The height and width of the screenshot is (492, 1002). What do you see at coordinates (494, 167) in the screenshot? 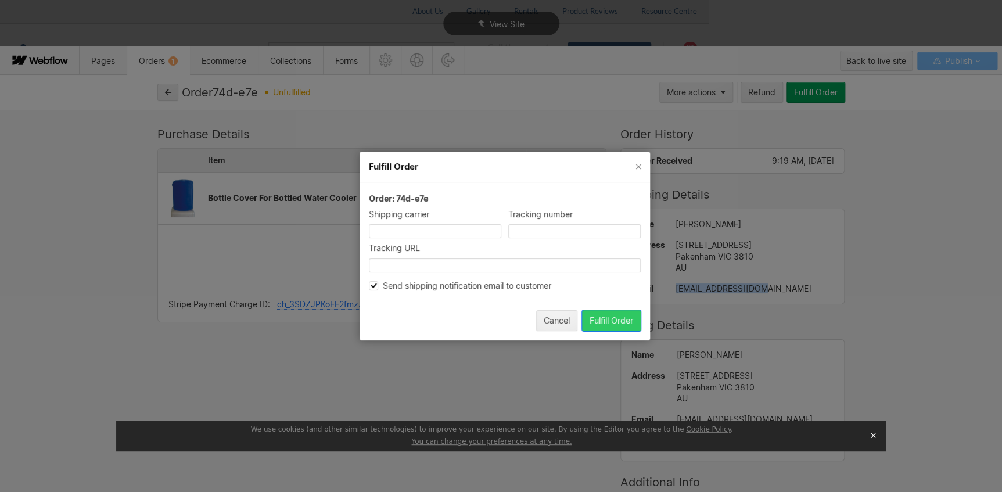
I see `h2: Fulfill Order` at bounding box center [494, 167].